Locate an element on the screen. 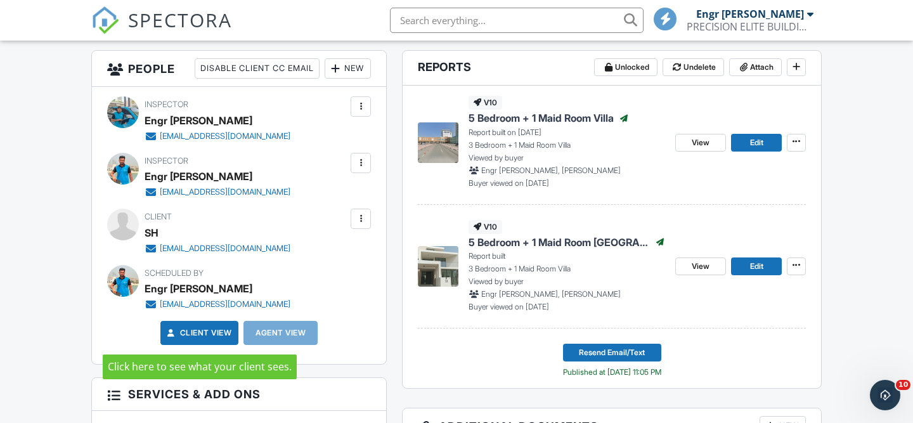 The width and height of the screenshot is (913, 423). div: SH is located at coordinates (152, 233).